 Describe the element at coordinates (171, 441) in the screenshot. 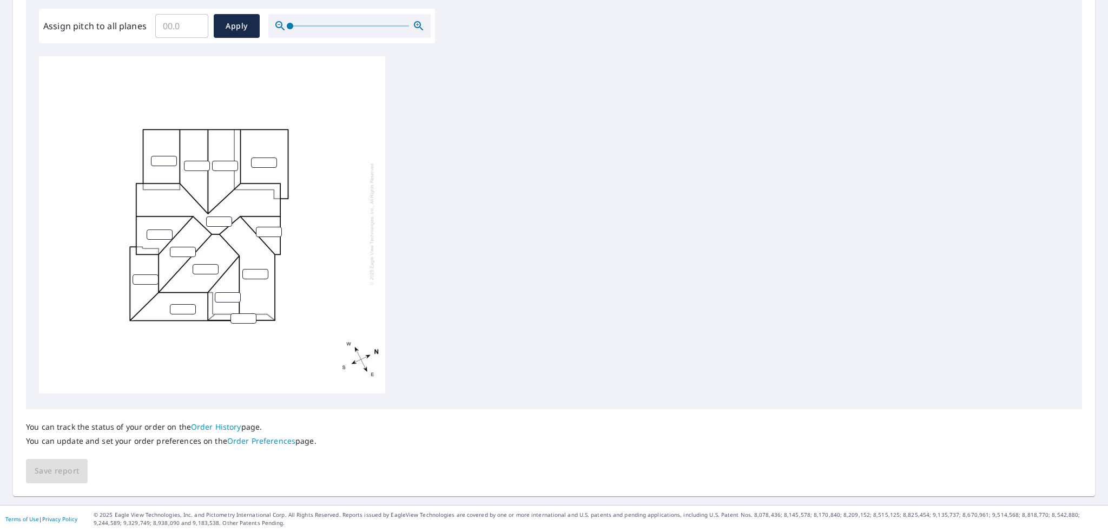

I see `p: You can update and set your order preferences on the page.` at that location.